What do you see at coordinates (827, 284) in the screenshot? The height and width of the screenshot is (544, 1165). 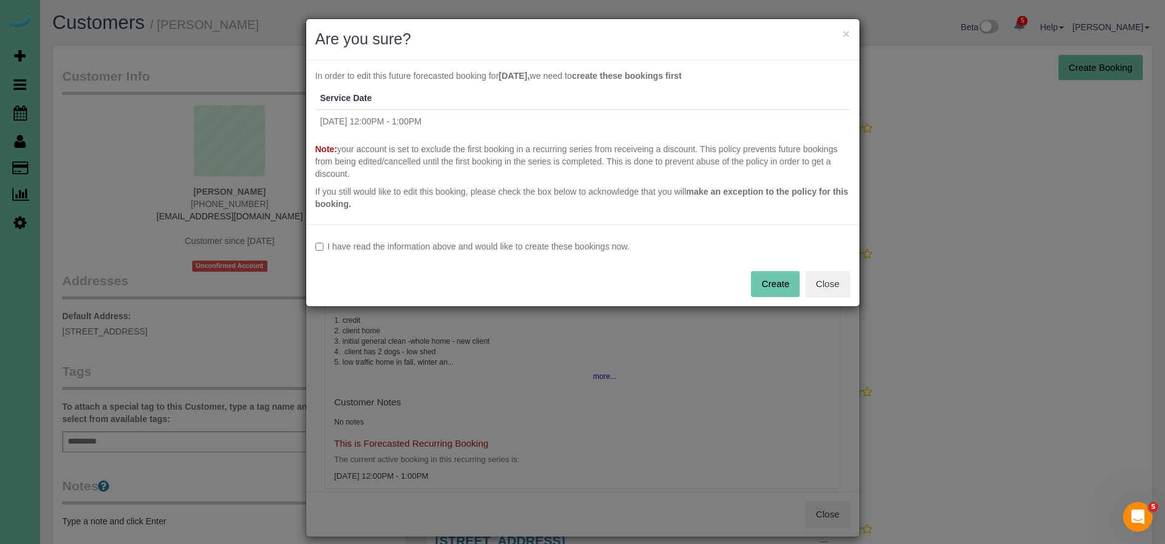 I see `button: Close` at bounding box center [827, 284].